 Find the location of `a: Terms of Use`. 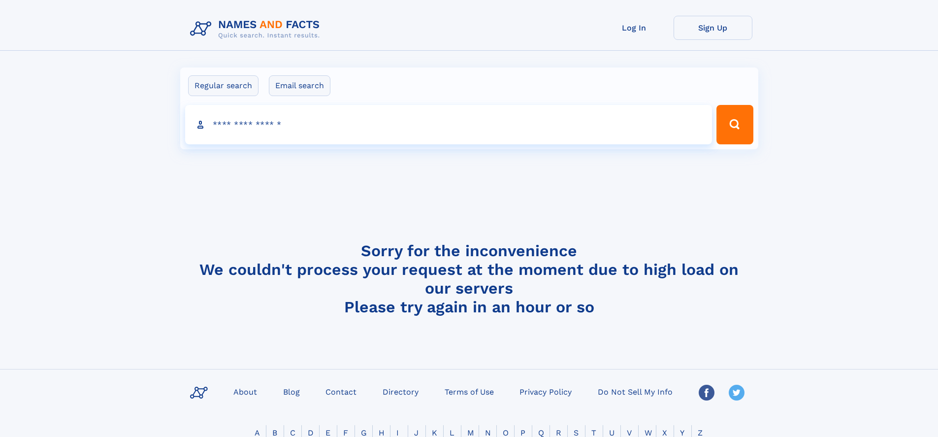

a: Terms of Use is located at coordinates (469, 391).